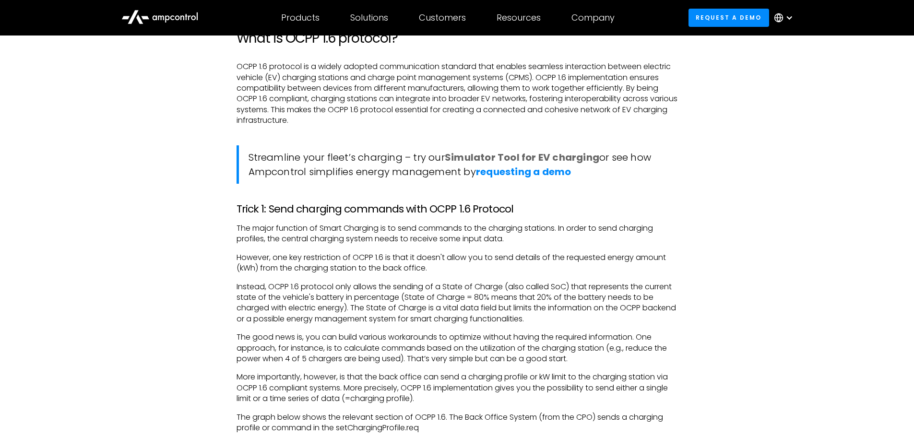 This screenshot has height=437, width=914. Describe the element at coordinates (457, 38) in the screenshot. I see `h2: What is OCPP 1.6 protocol?` at that location.